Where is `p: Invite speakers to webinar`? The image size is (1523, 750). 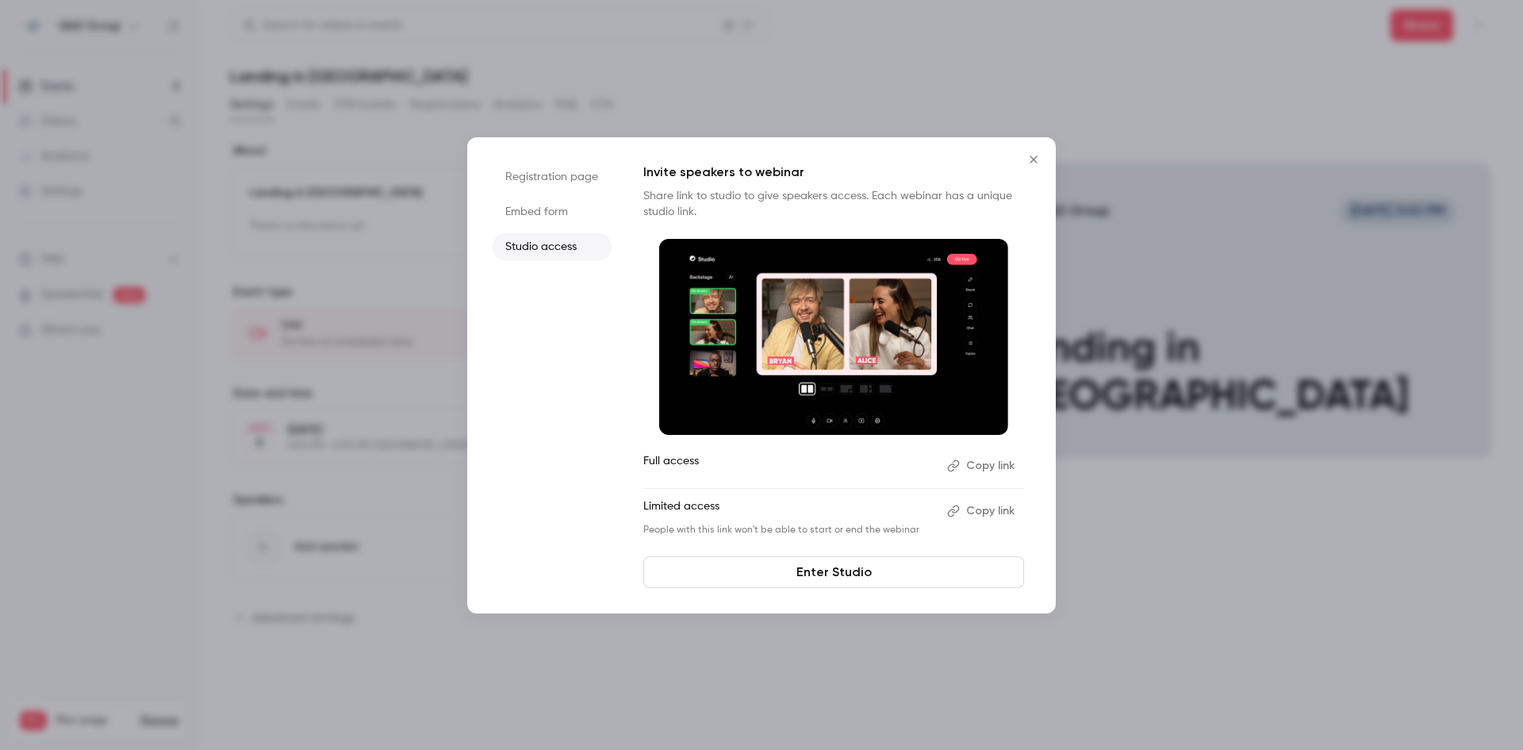 p: Invite speakers to webinar is located at coordinates (834, 172).